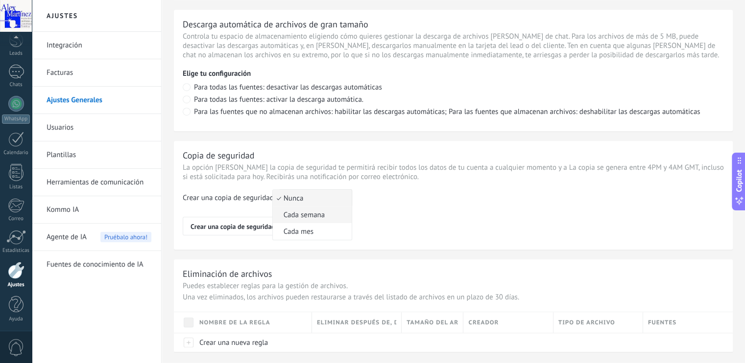 Image resolution: width=745 pixels, height=363 pixels. What do you see at coordinates (67, 237) in the screenshot?
I see `span: Agente de IA` at bounding box center [67, 237].